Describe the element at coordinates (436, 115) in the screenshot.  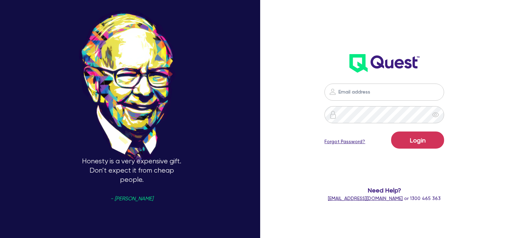
I see `span: eye` at that location.